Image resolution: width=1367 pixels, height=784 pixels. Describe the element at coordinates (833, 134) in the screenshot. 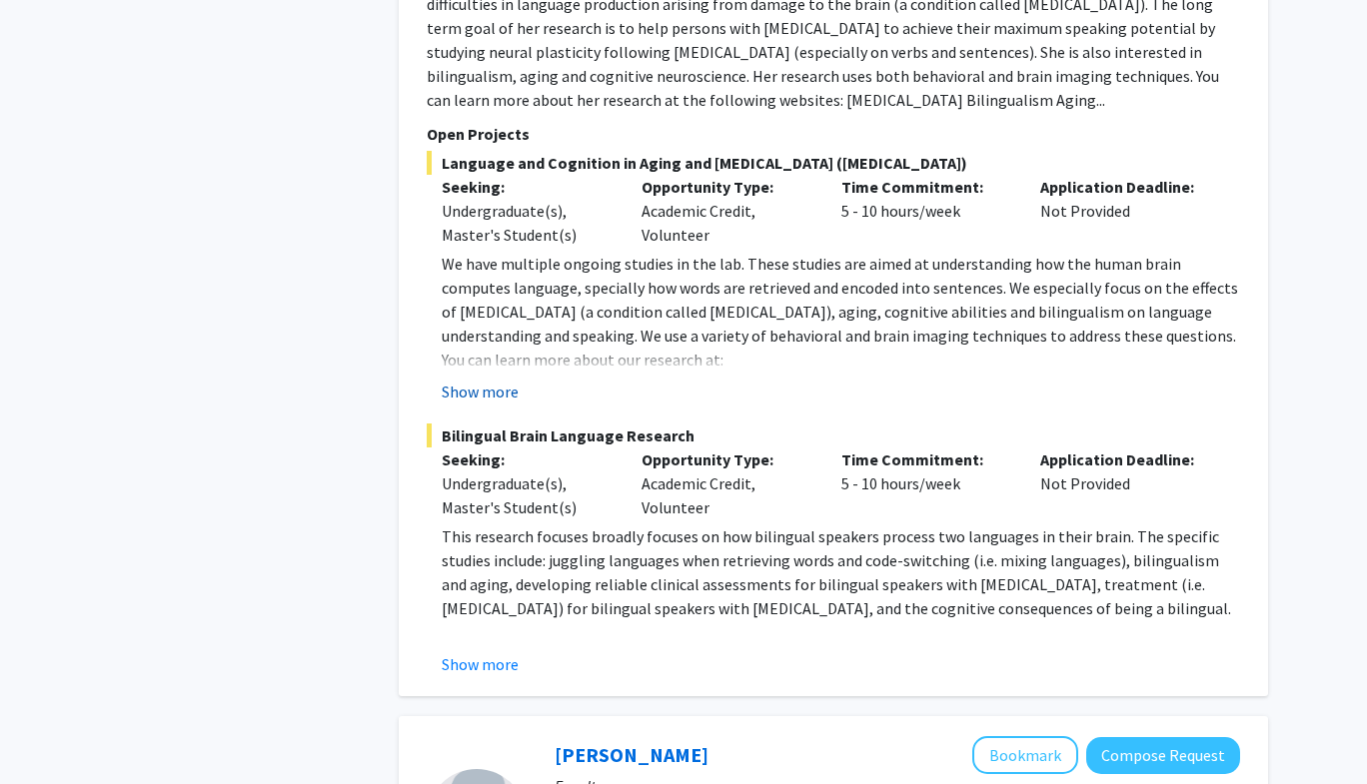

I see `p: Open Projects` at that location.